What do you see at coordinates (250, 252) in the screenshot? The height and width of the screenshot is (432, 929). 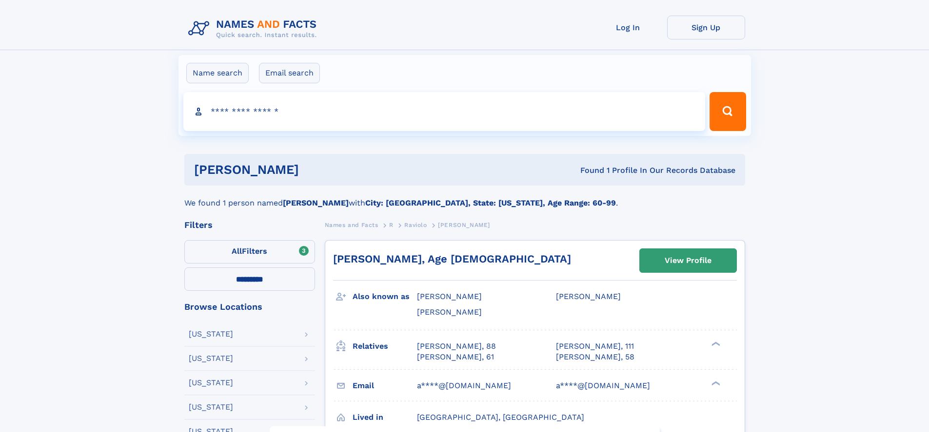 I see `label: Filters` at bounding box center [250, 252].